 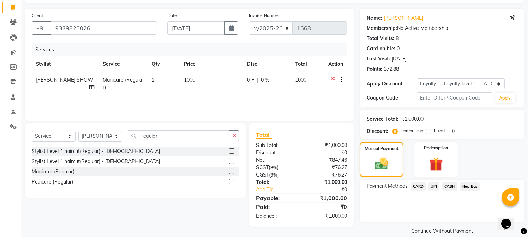 I want to click on span: CASH, so click(x=449, y=186).